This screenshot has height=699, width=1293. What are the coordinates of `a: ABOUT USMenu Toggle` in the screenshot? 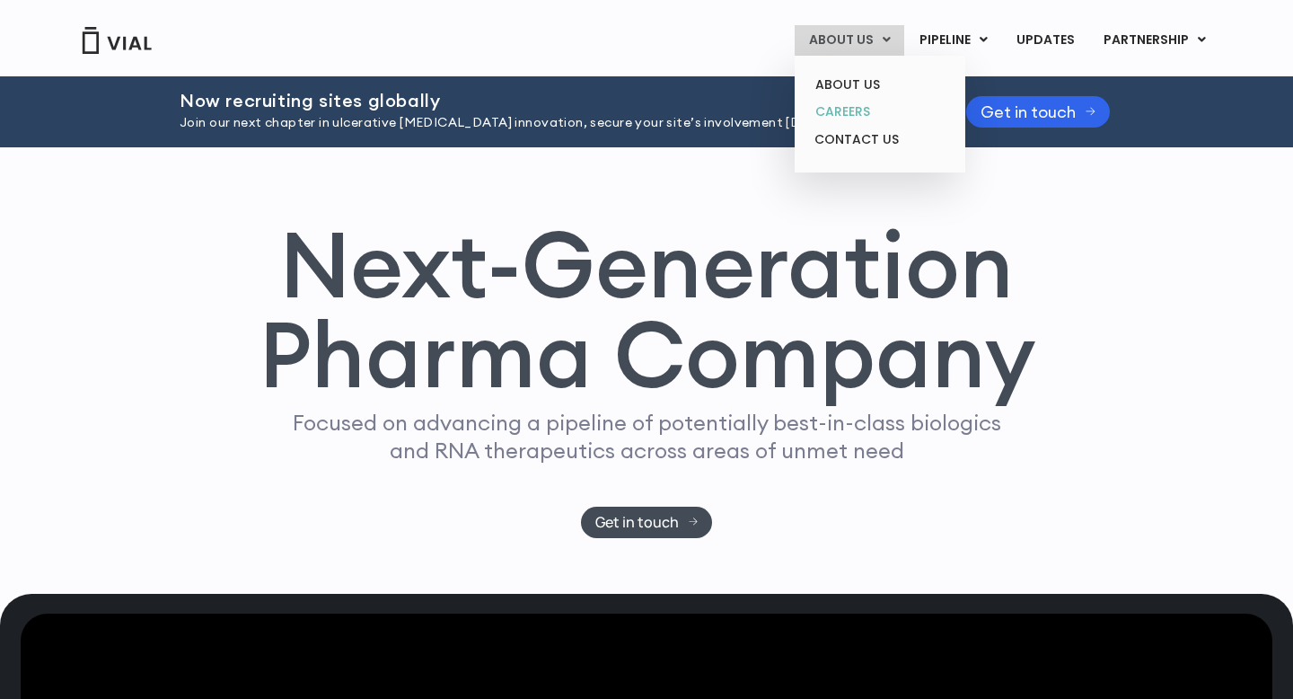 It's located at (850, 40).